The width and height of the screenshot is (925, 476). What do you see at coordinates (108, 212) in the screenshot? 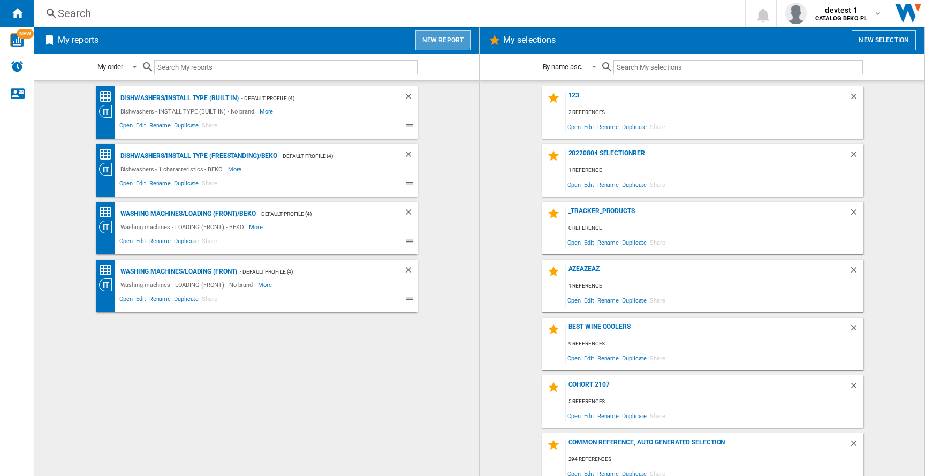
I see `div: Price Ranking` at bounding box center [108, 212].